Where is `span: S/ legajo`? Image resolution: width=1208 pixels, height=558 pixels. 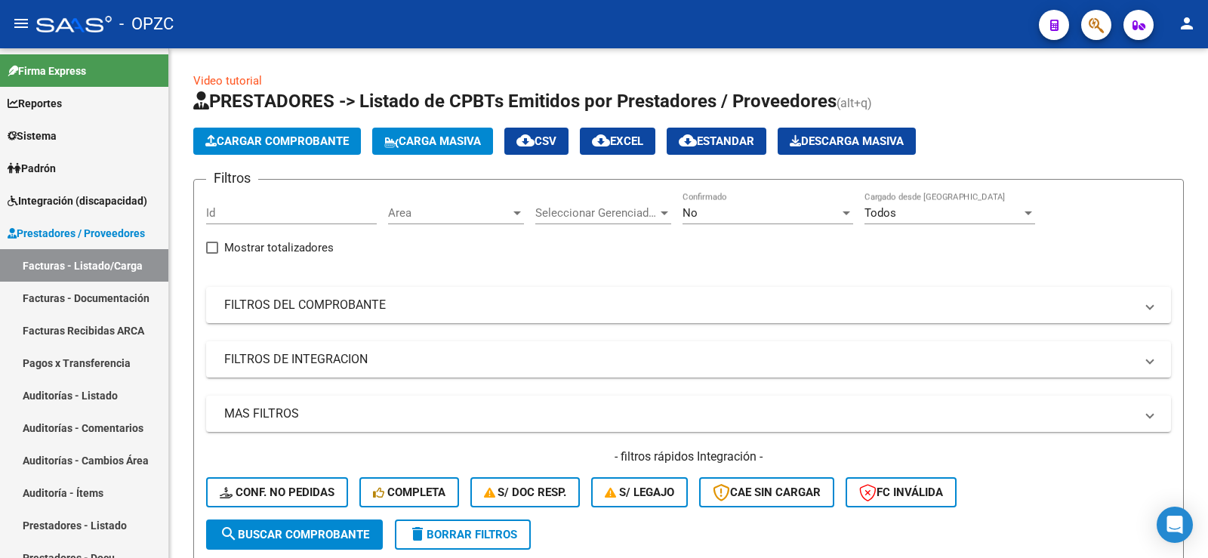 span: S/ legajo is located at coordinates (639, 492).